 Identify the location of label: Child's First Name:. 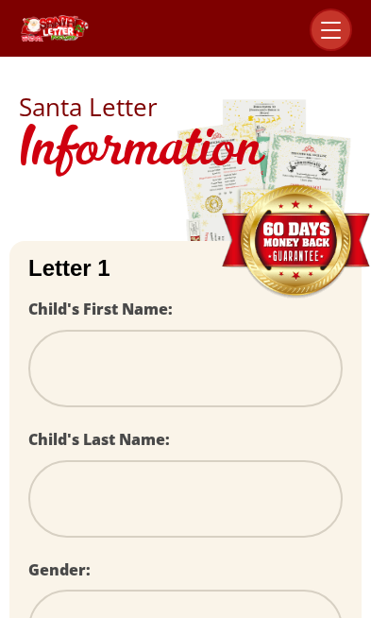
(100, 309).